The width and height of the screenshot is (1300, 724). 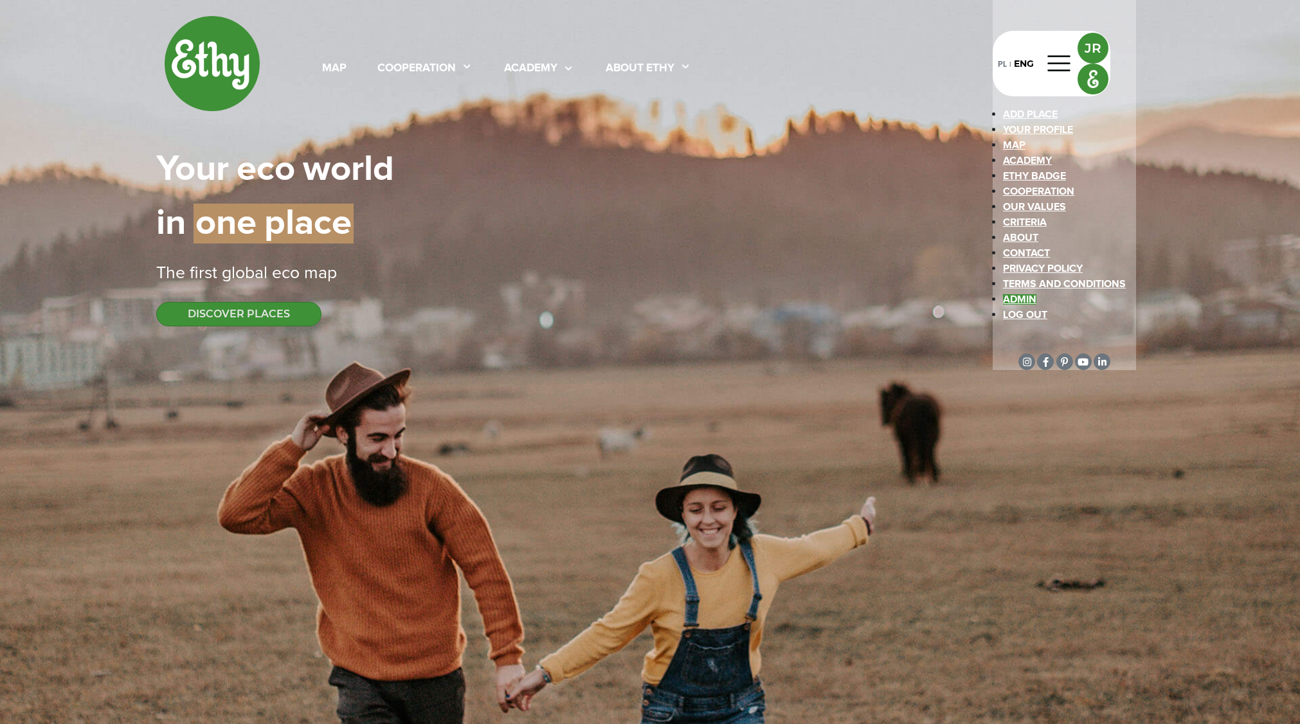 I want to click on a: cooperation, so click(x=1038, y=192).